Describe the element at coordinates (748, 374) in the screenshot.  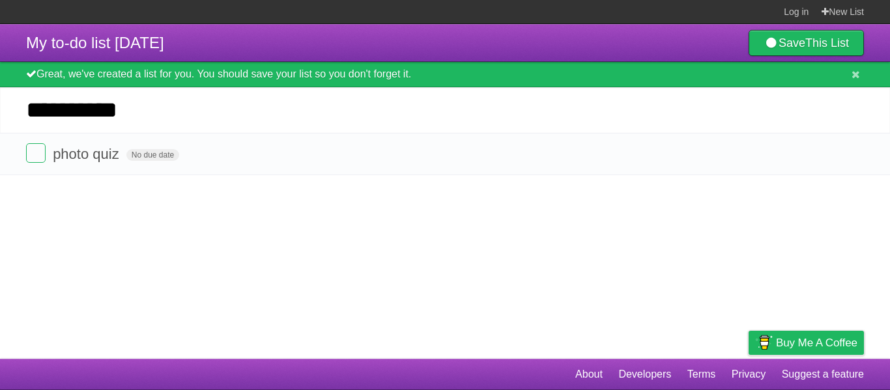
I see `a: Privacy` at that location.